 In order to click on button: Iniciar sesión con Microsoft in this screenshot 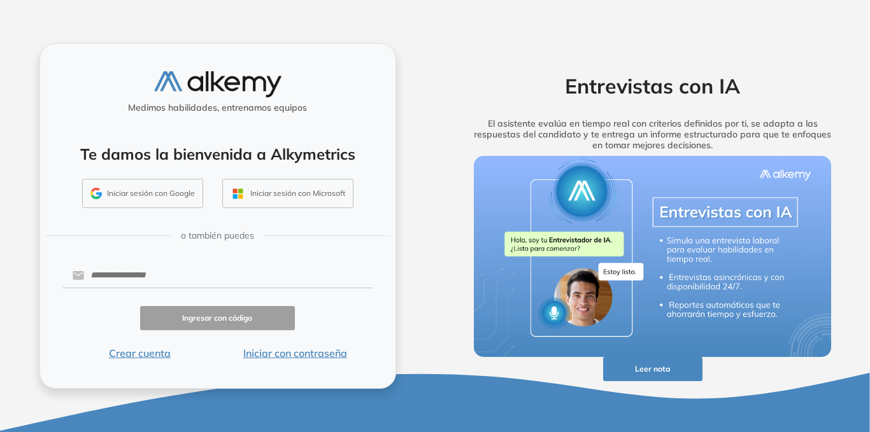, I will do `click(288, 194)`.